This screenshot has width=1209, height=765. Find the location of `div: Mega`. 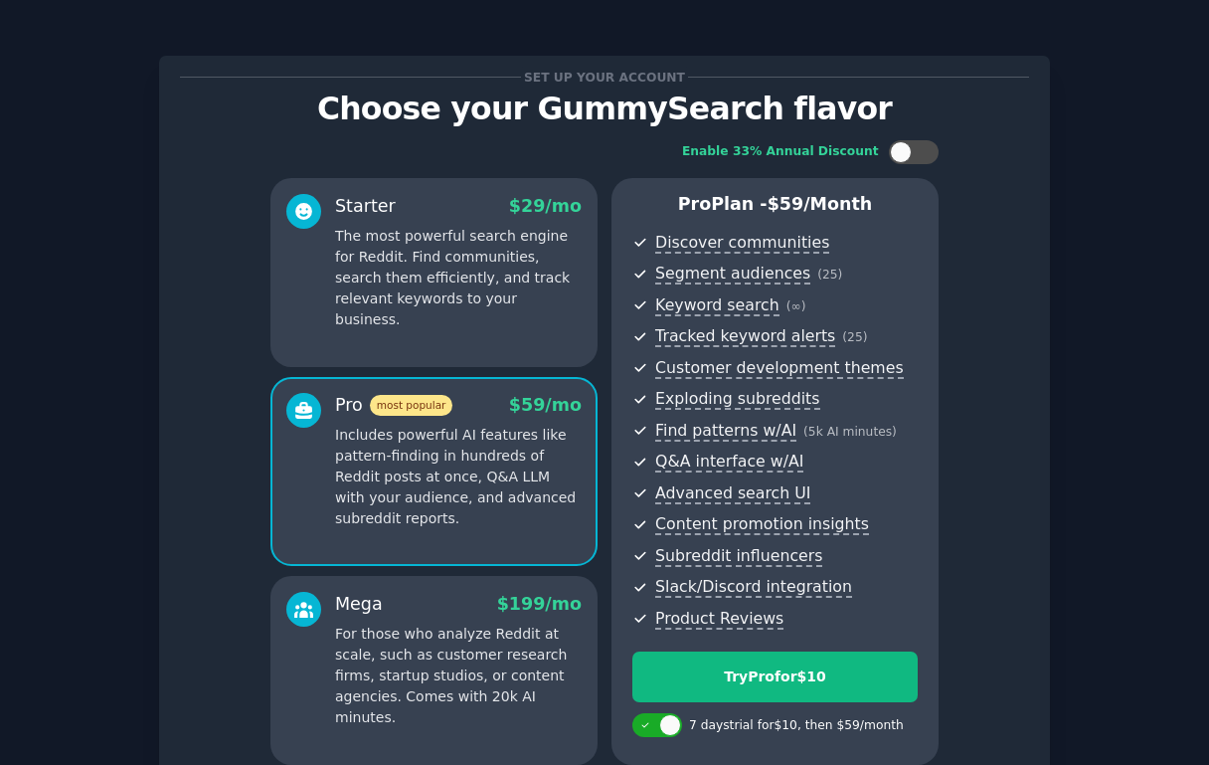

div: Mega is located at coordinates (359, 604).